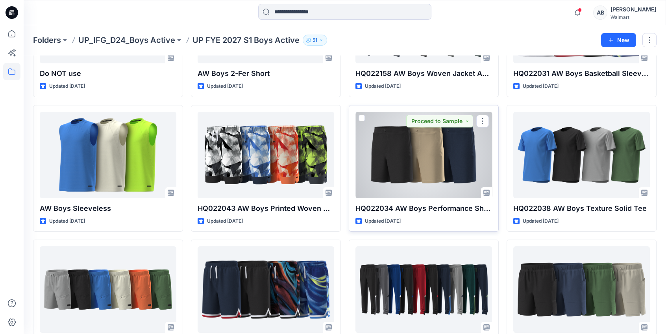 This screenshot has width=666, height=334. I want to click on p: AW Boys 2-Fer Short, so click(266, 74).